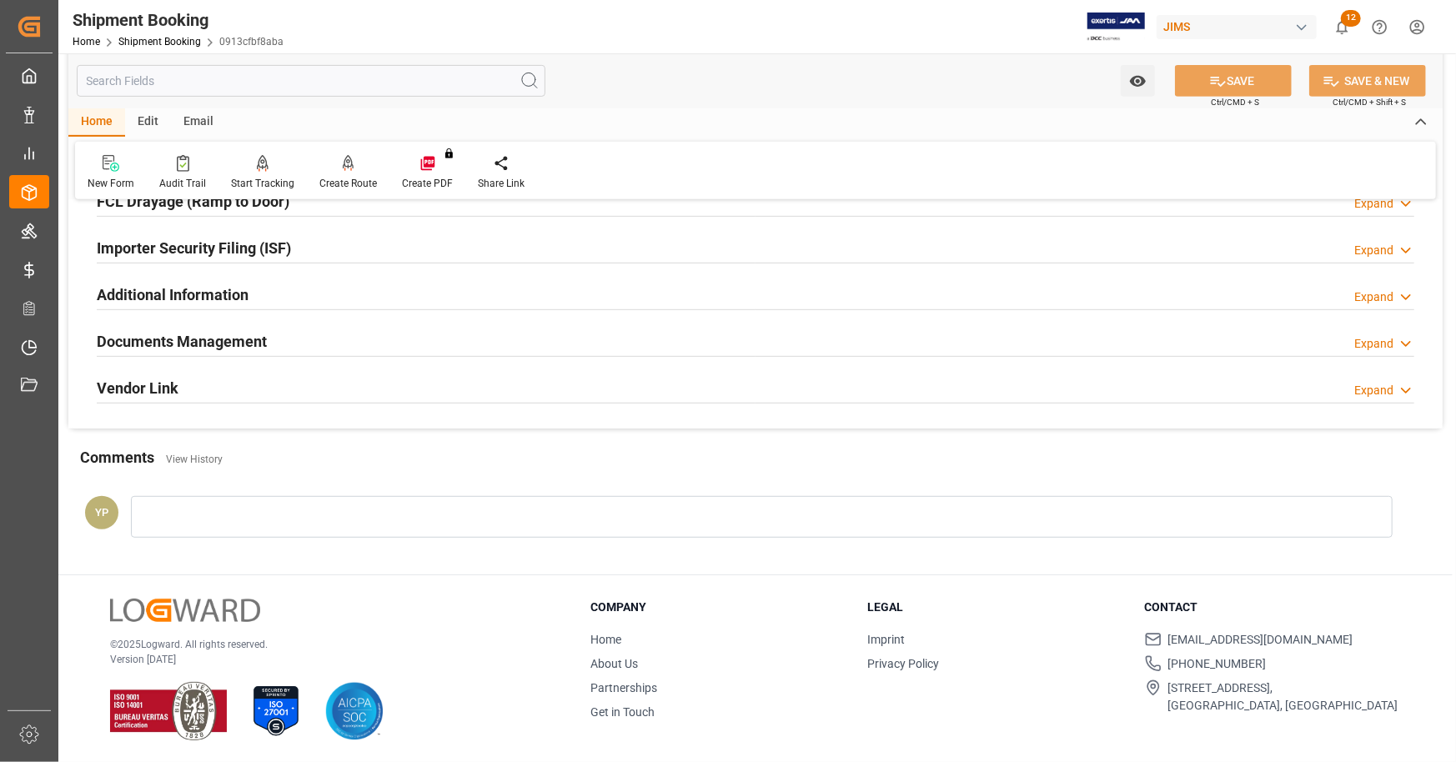 This screenshot has height=762, width=1456. I want to click on div: Share Link, so click(501, 183).